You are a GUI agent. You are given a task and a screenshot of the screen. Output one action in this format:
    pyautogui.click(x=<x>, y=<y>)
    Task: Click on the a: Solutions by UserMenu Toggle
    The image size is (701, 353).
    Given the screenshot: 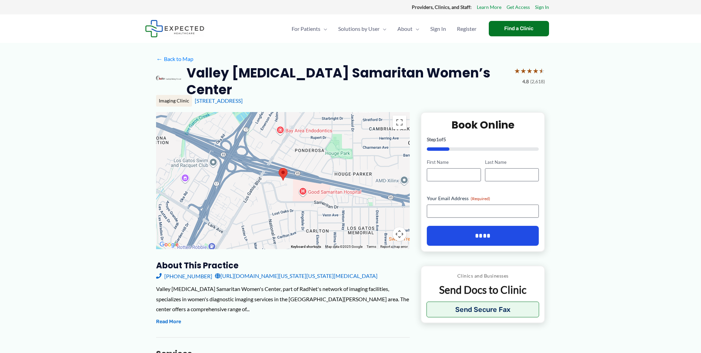 What is the action you would take?
    pyautogui.click(x=362, y=29)
    